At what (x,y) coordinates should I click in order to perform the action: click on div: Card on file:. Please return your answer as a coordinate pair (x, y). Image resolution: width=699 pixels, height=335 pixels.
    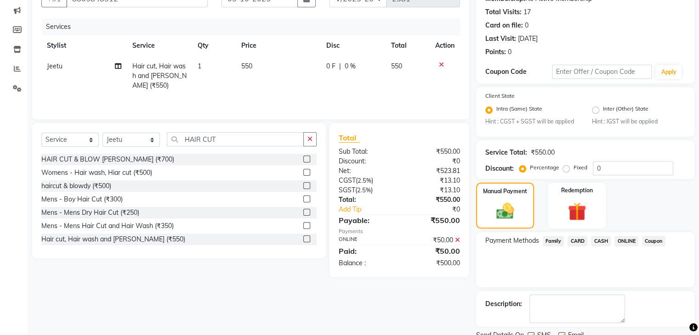
    Looking at the image, I should click on (504, 25).